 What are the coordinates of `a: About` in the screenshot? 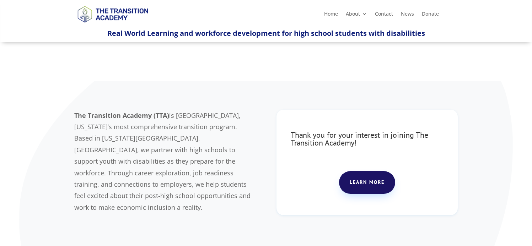 It's located at (356, 15).